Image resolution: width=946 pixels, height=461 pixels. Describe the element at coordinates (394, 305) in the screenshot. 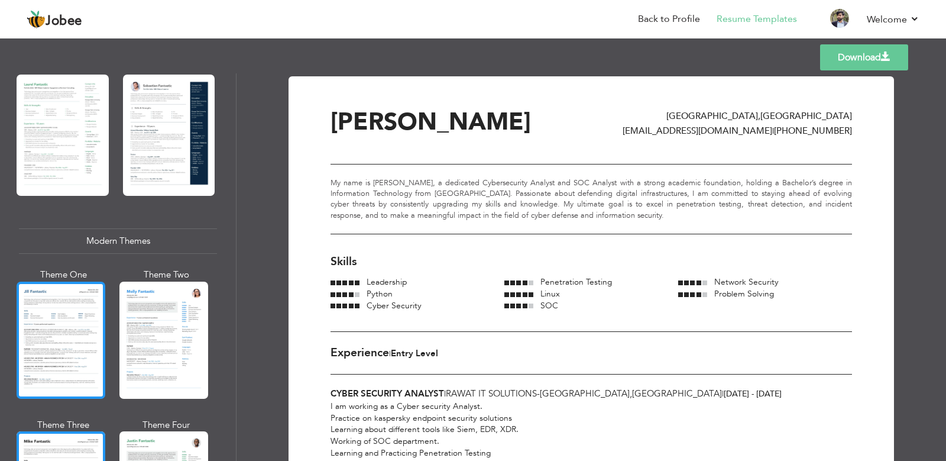

I see `span: Cyber Security` at that location.